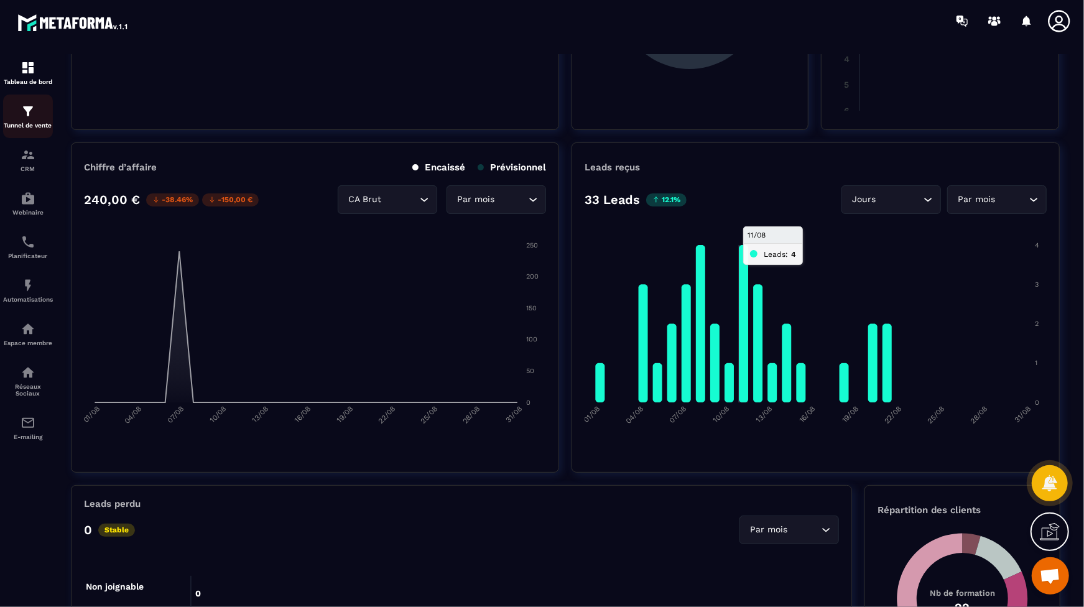  Describe the element at coordinates (28, 390) in the screenshot. I see `p: Réseaux Sociaux` at that location.